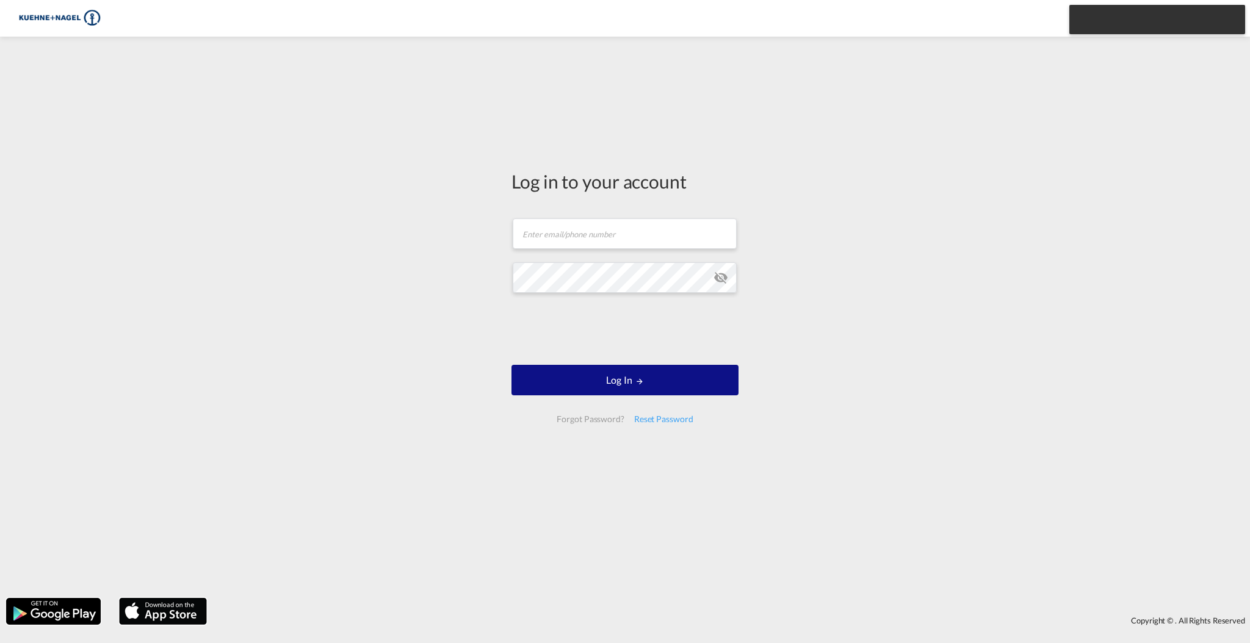 The image size is (1250, 643). I want to click on img: google.png, so click(53, 612).